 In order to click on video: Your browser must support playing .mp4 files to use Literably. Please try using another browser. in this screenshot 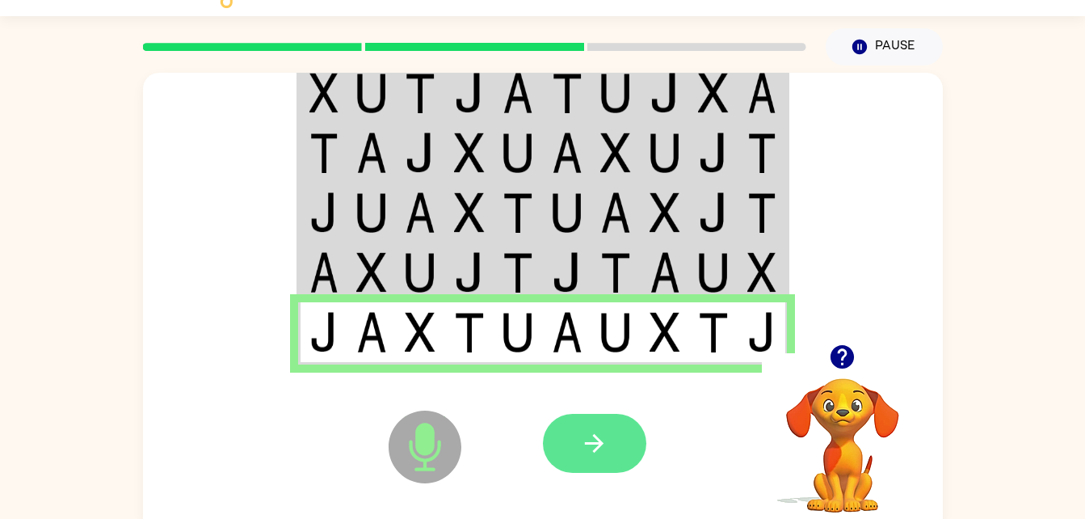, I will do `click(843, 434)`.